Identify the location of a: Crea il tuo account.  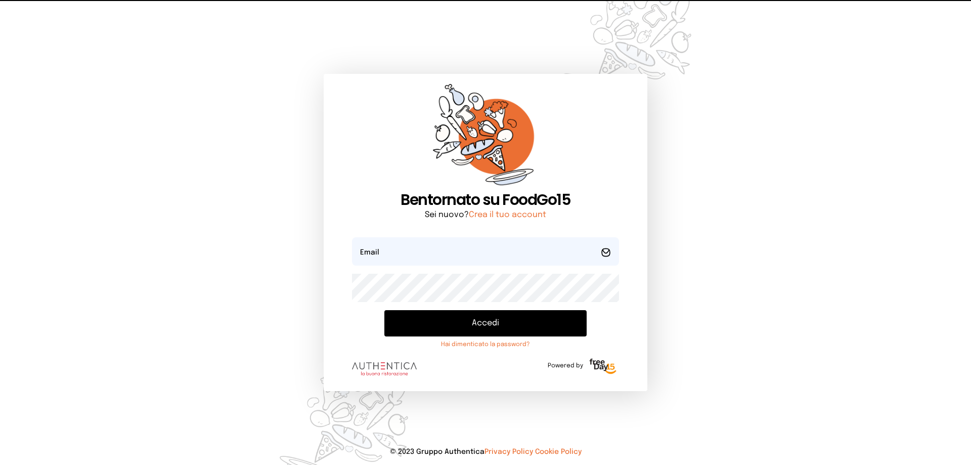
(507, 214).